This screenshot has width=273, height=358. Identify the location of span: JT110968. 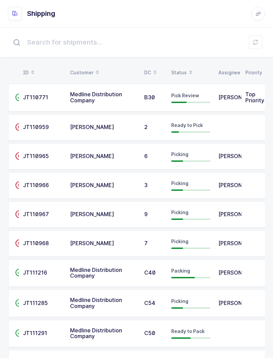
(36, 243).